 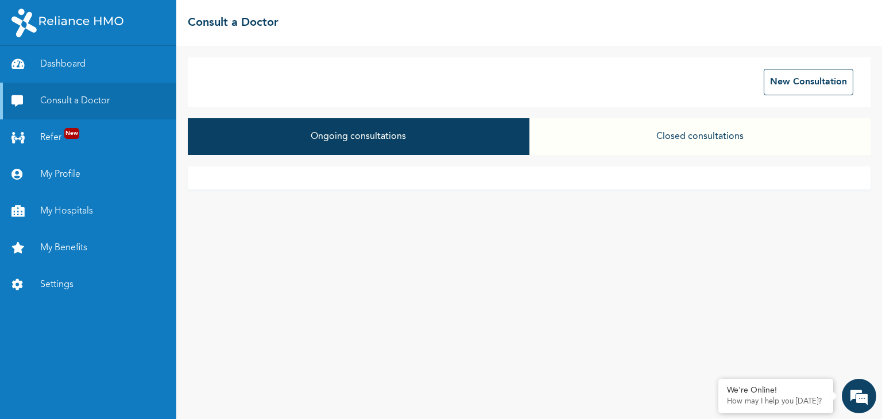 What do you see at coordinates (358, 137) in the screenshot?
I see `button: Ongoing consultations` at bounding box center [358, 137].